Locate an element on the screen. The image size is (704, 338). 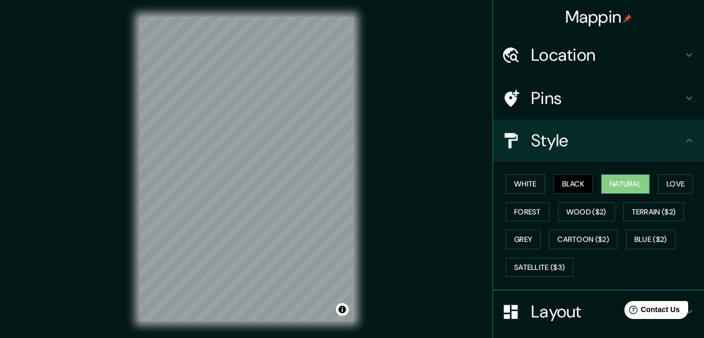
h4: Layout is located at coordinates (607, 311).